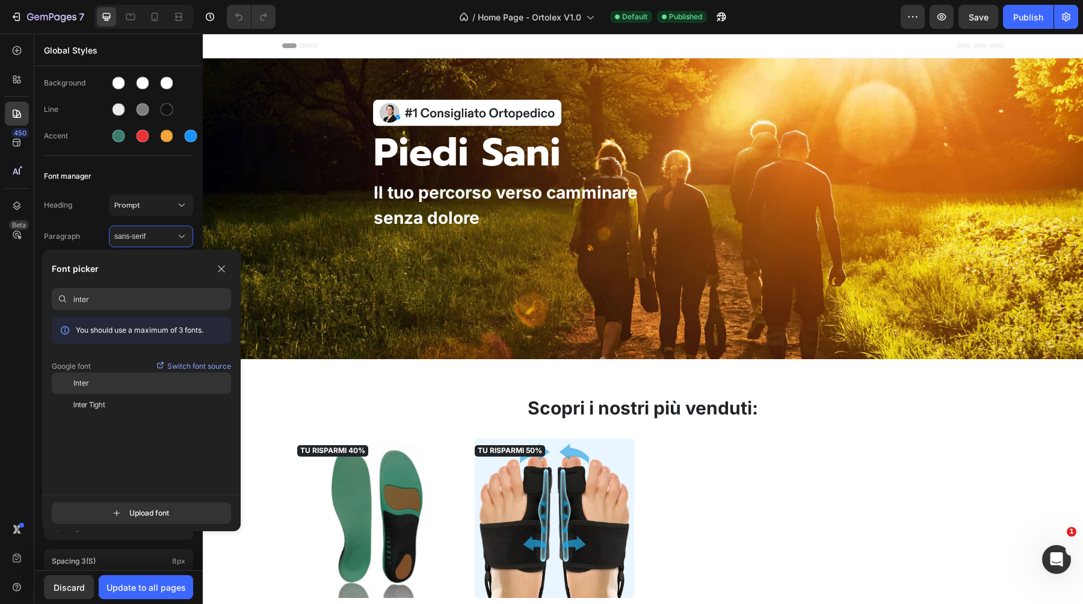 Image resolution: width=1083 pixels, height=604 pixels. Describe the element at coordinates (146, 587) in the screenshot. I see `div: Update to all pages` at that location.